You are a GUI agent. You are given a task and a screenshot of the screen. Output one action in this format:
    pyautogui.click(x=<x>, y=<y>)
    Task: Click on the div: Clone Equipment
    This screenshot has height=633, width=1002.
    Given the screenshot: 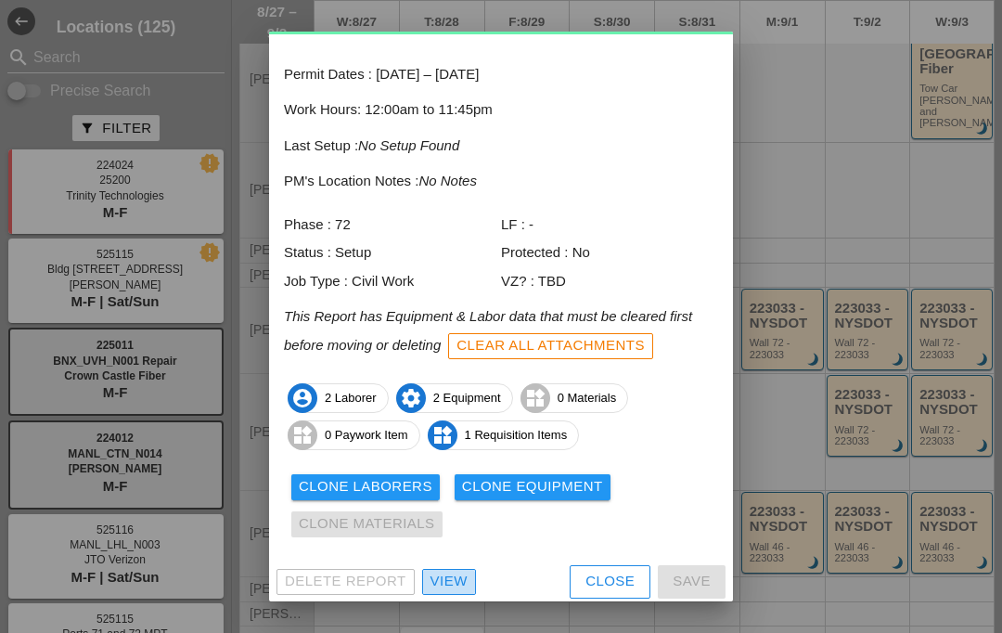 What is the action you would take?
    pyautogui.click(x=532, y=486)
    